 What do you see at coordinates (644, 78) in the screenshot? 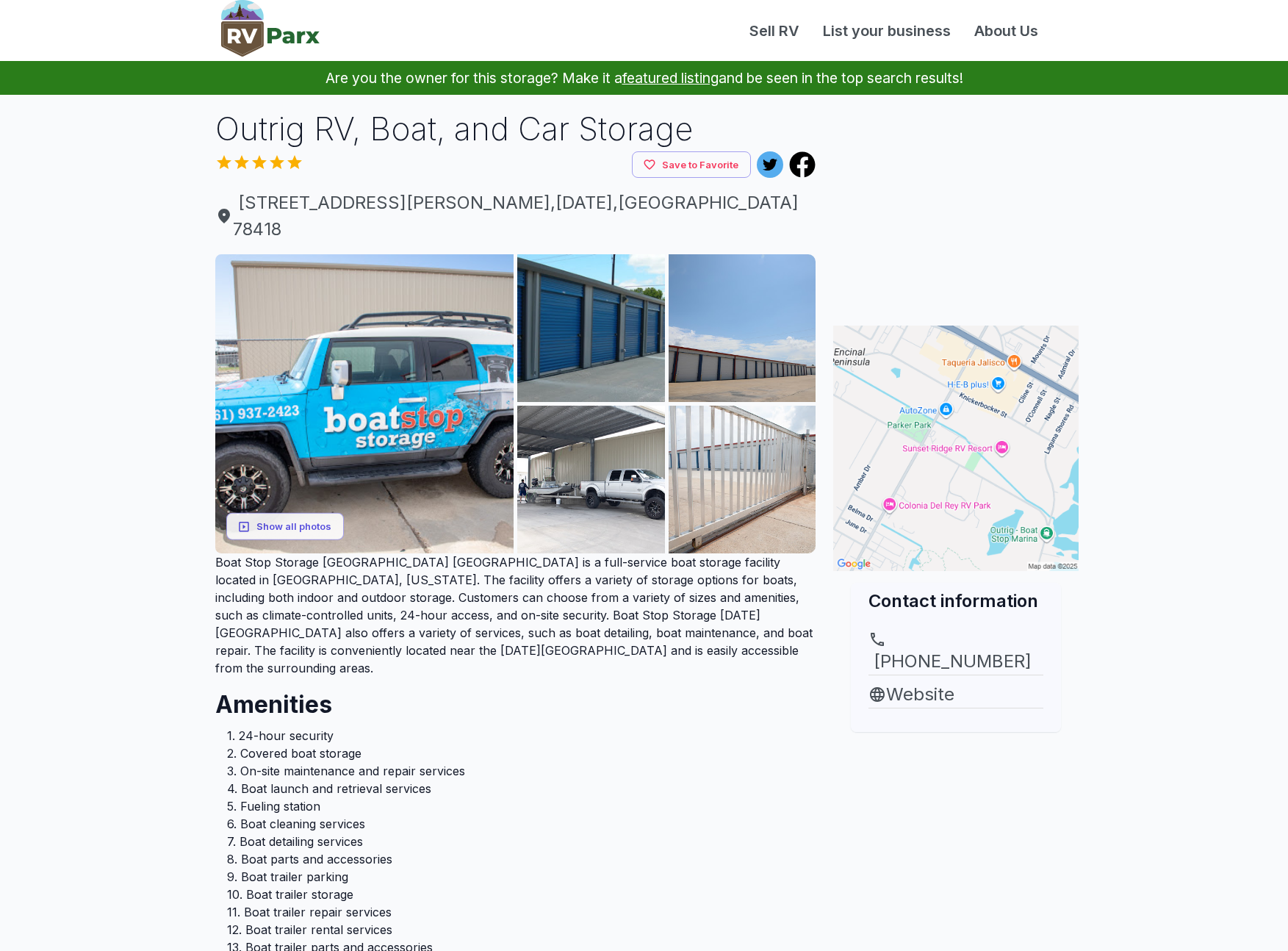
I see `p: Are you the owner for this storage? Make it a and be seen in the top search results!` at bounding box center [644, 78].